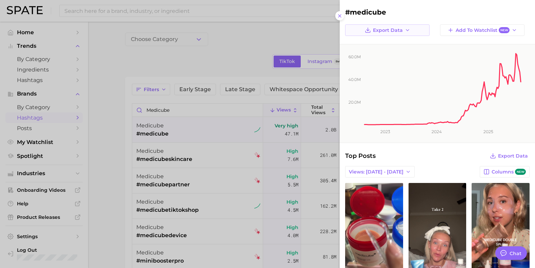  Describe the element at coordinates (482, 30) in the screenshot. I see `span: Add to Watchlist` at that location.